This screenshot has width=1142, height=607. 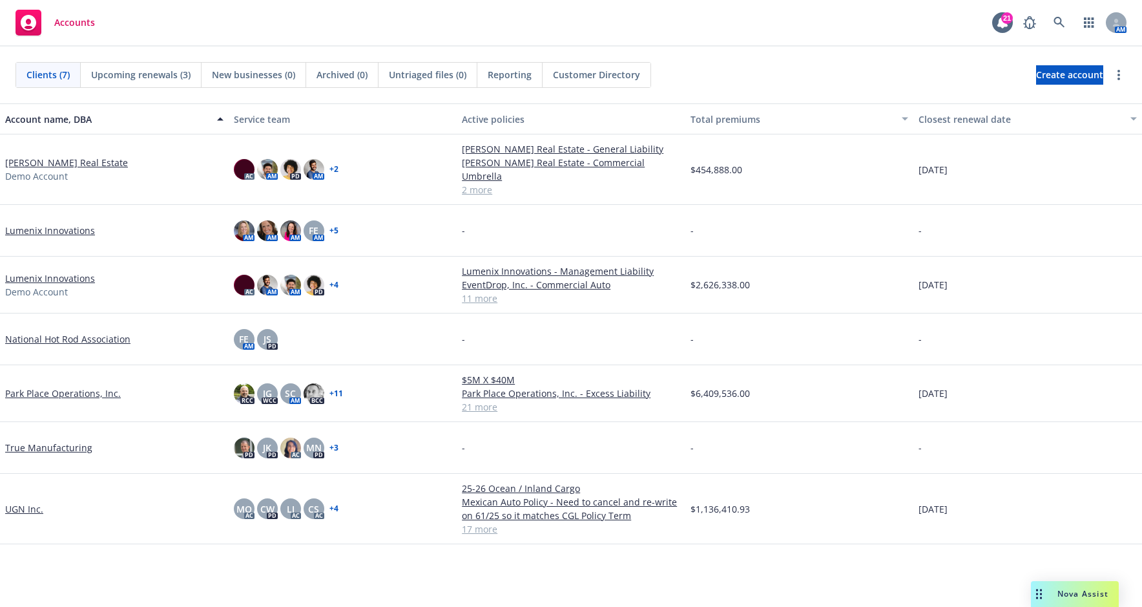 I want to click on span: SC, so click(x=290, y=393).